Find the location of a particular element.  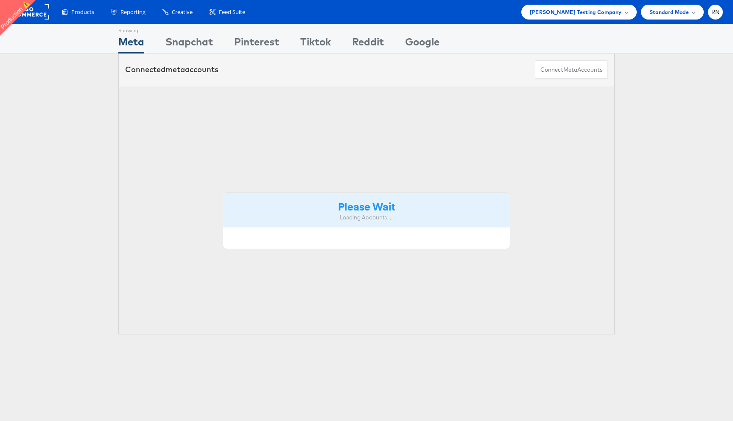

strong: Please Wait is located at coordinates (367, 206).